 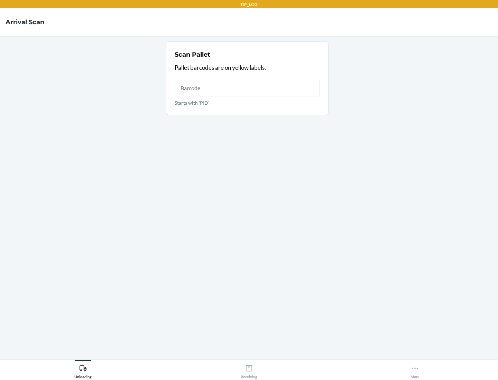 What do you see at coordinates (249, 370) in the screenshot?
I see `button: Receiving` at bounding box center [249, 370].